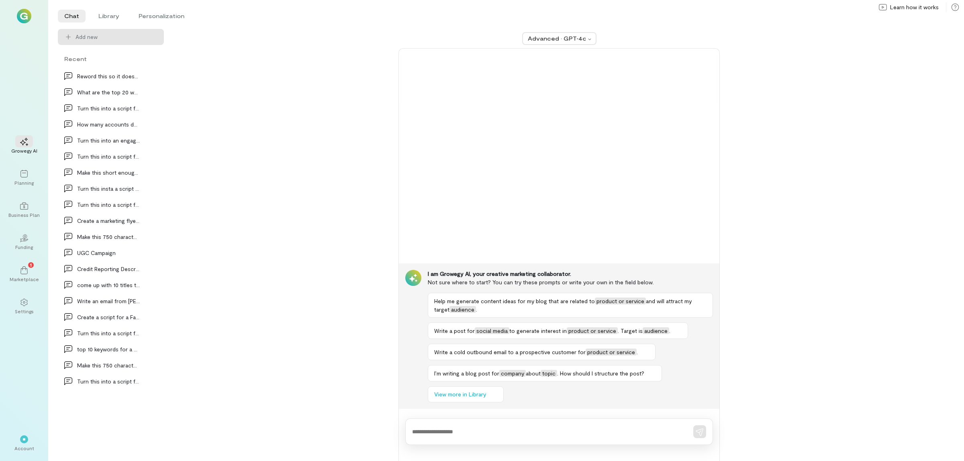 The height and width of the screenshot is (461, 964). What do you see at coordinates (108, 188) in the screenshot?
I see `div: Turn this insta a script for an instagram reel:…` at bounding box center [108, 188].